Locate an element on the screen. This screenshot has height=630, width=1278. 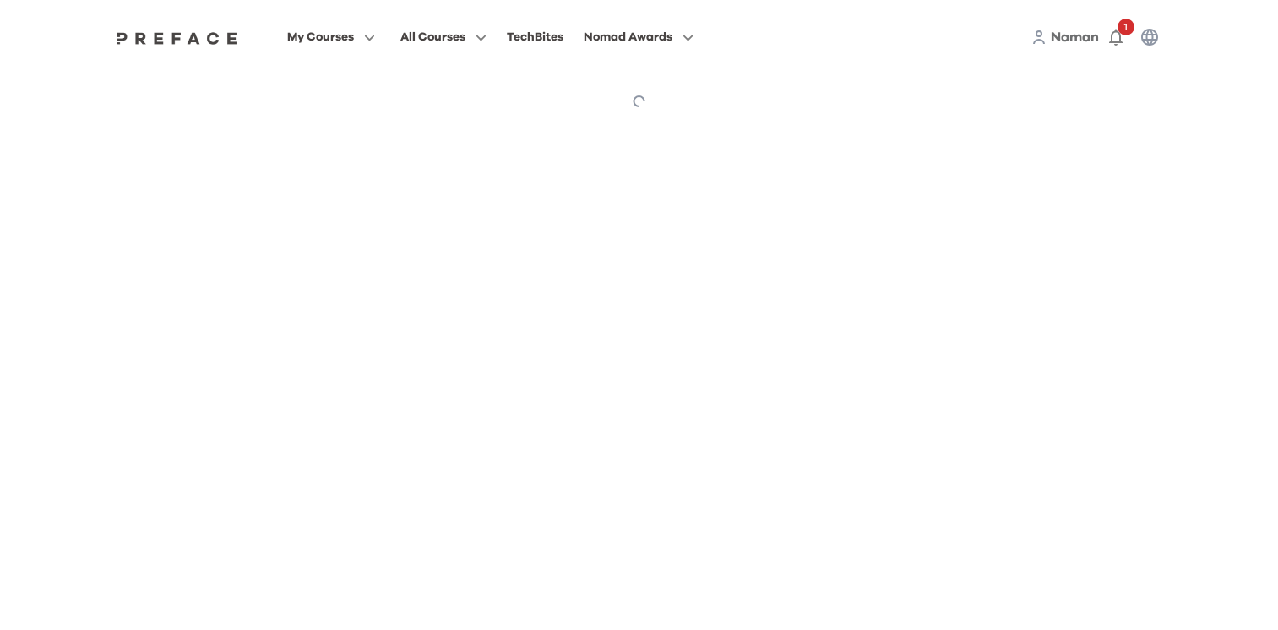
span: 1 is located at coordinates (1126, 27).